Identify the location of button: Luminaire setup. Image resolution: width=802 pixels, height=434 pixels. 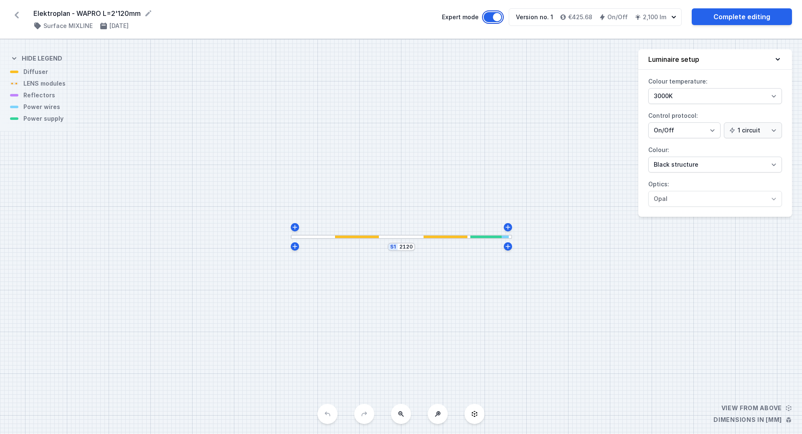
(716, 59).